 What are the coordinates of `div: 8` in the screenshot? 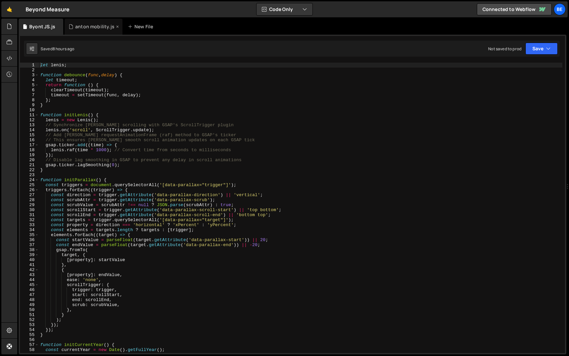 It's located at (29, 100).